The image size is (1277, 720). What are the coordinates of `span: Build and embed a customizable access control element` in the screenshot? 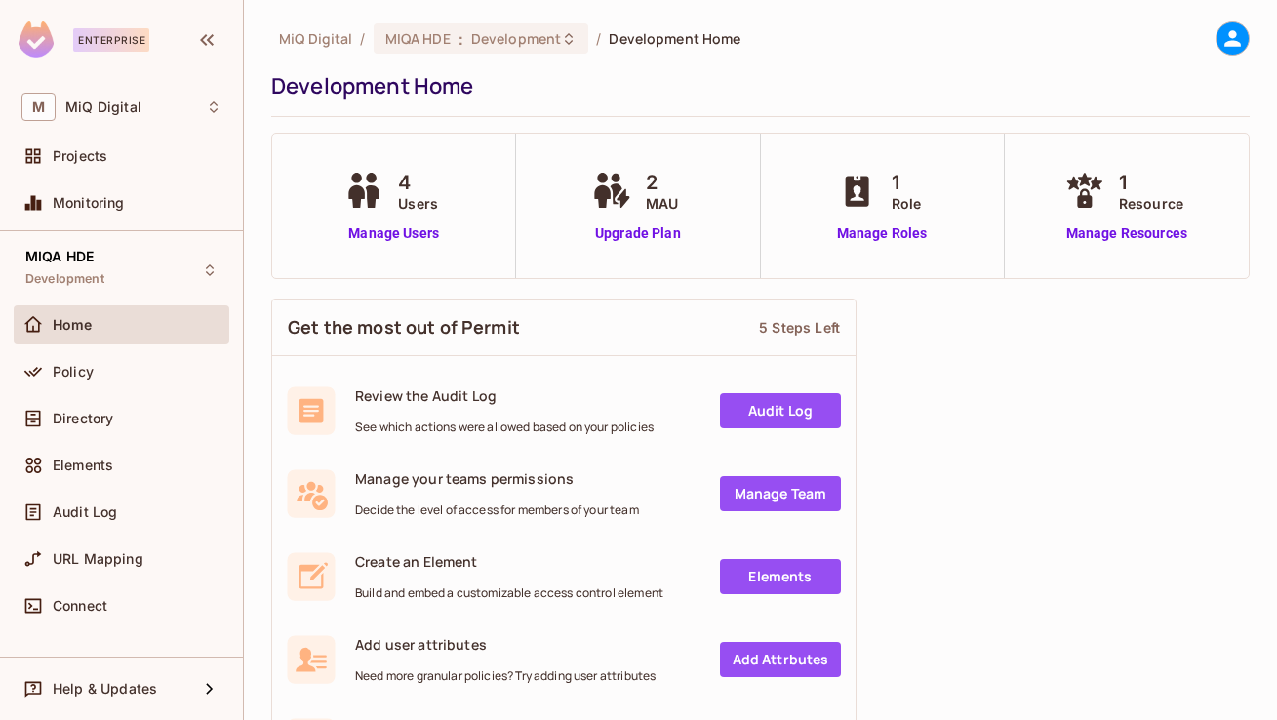 It's located at (509, 593).